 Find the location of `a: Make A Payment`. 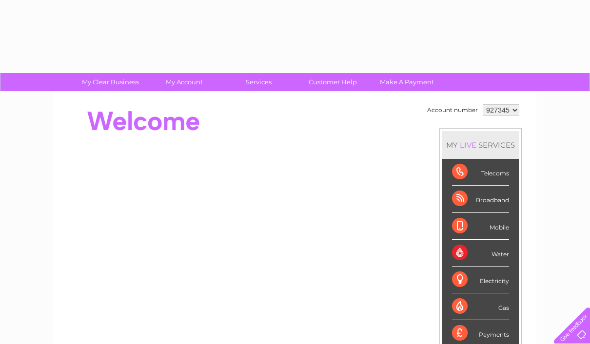

a: Make A Payment is located at coordinates (407, 82).